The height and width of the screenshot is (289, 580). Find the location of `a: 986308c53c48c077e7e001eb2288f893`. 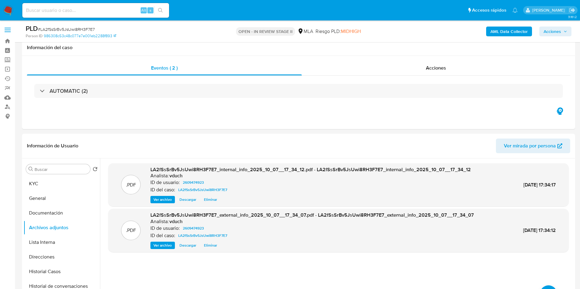

a: 986308c53c48c077e7e001eb2288f893 is located at coordinates (80, 36).